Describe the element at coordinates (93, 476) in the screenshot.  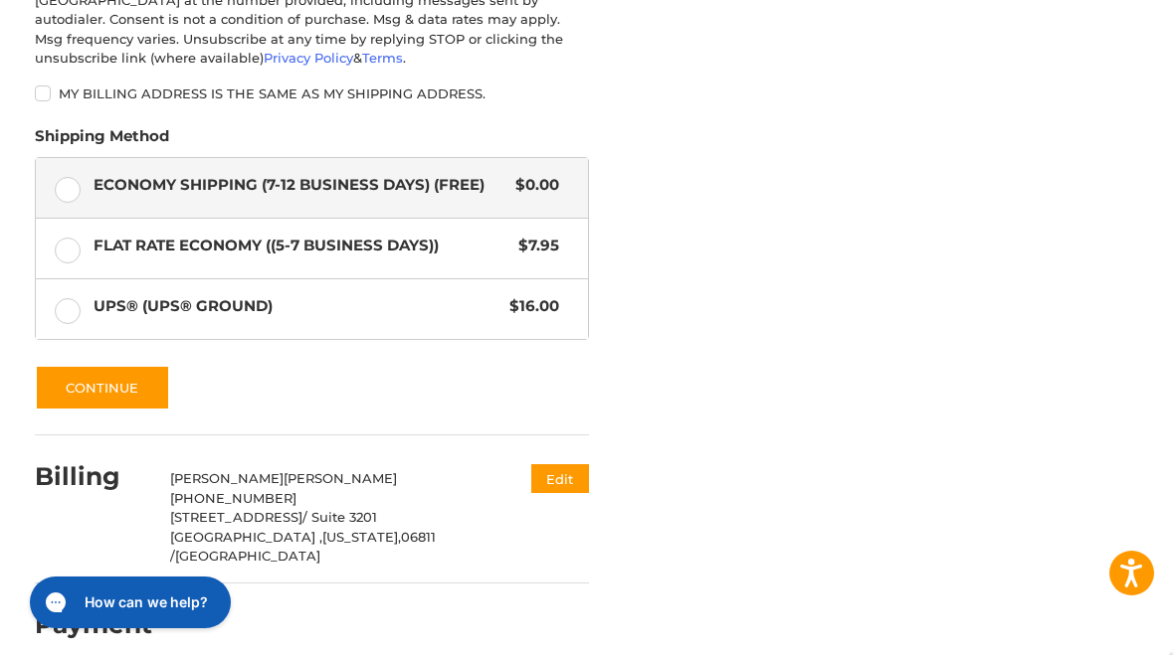
I see `h2: Billing` at that location.